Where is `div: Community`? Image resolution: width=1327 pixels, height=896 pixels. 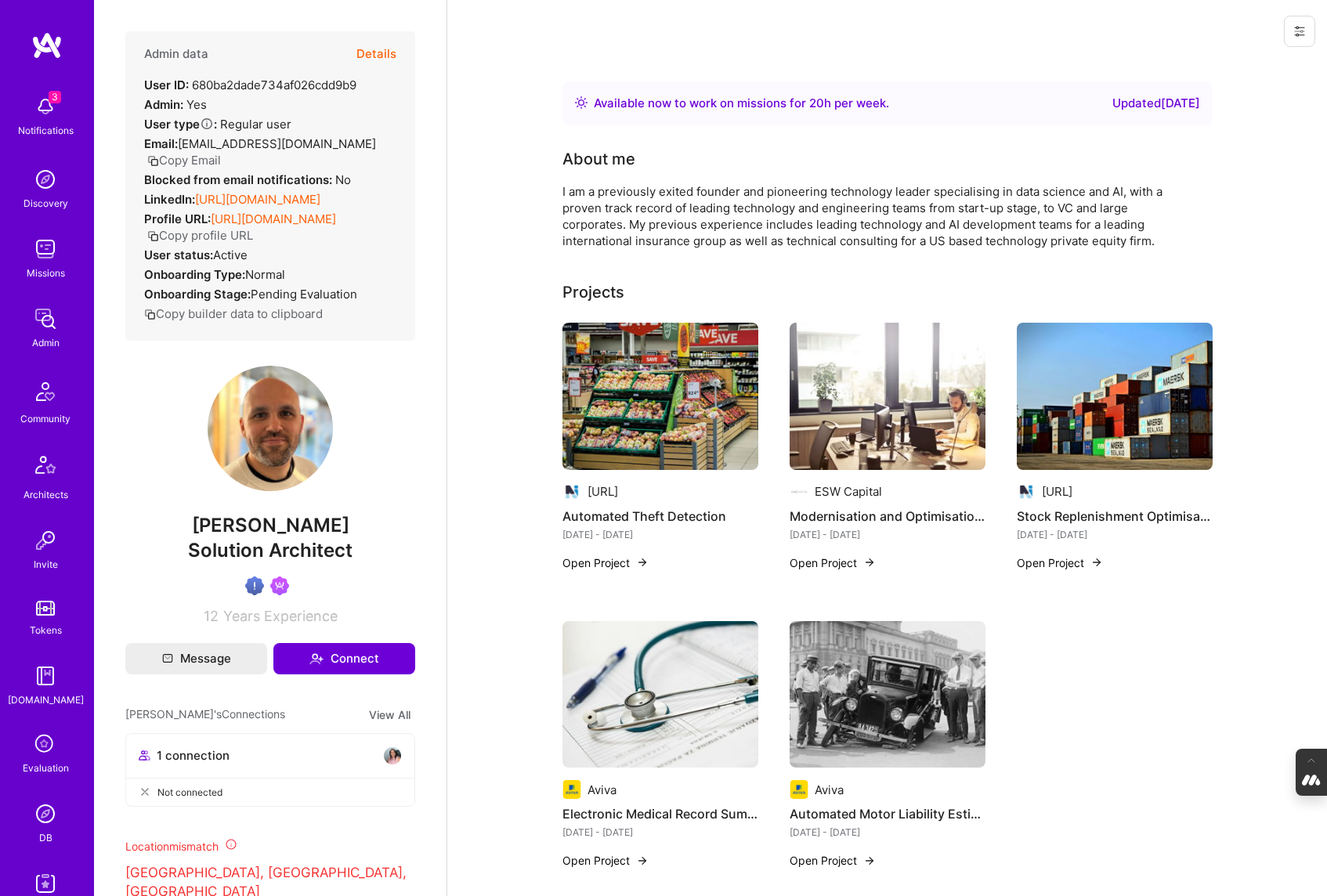 div: Community is located at coordinates (45, 419).